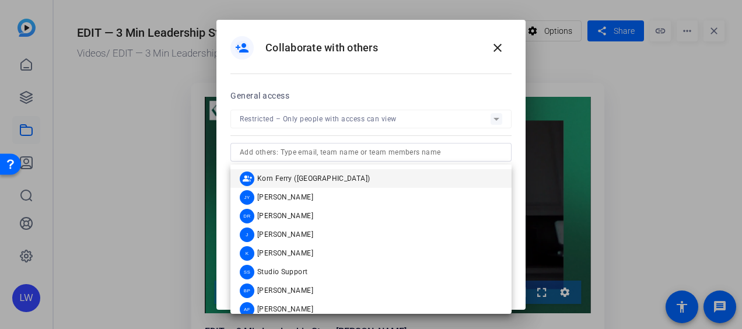 Image resolution: width=742 pixels, height=329 pixels. I want to click on span: Studio Support, so click(282, 272).